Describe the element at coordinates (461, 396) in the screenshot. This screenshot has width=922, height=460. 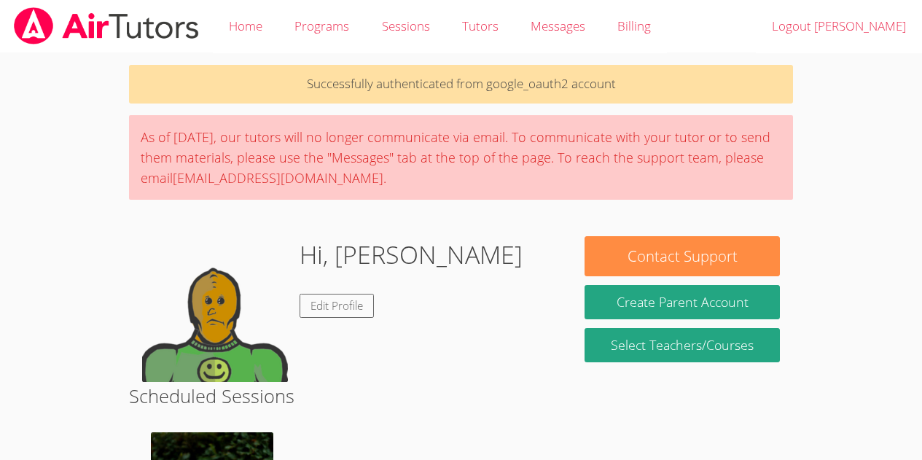
I see `h2: Scheduled Sessions` at that location.